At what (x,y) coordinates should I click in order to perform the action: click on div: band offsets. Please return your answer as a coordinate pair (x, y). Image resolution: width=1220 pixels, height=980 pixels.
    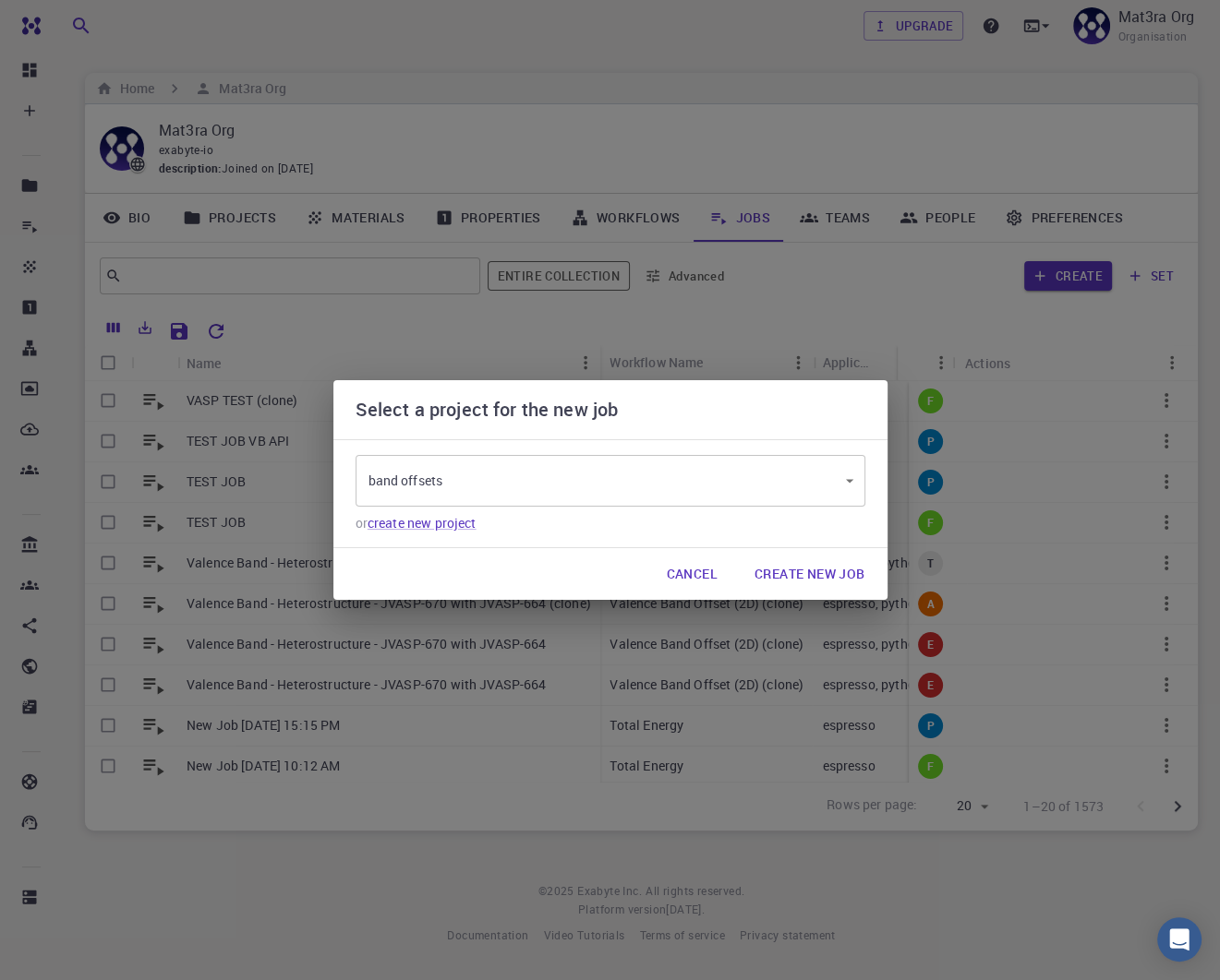
    Looking at the image, I should click on (610, 480).